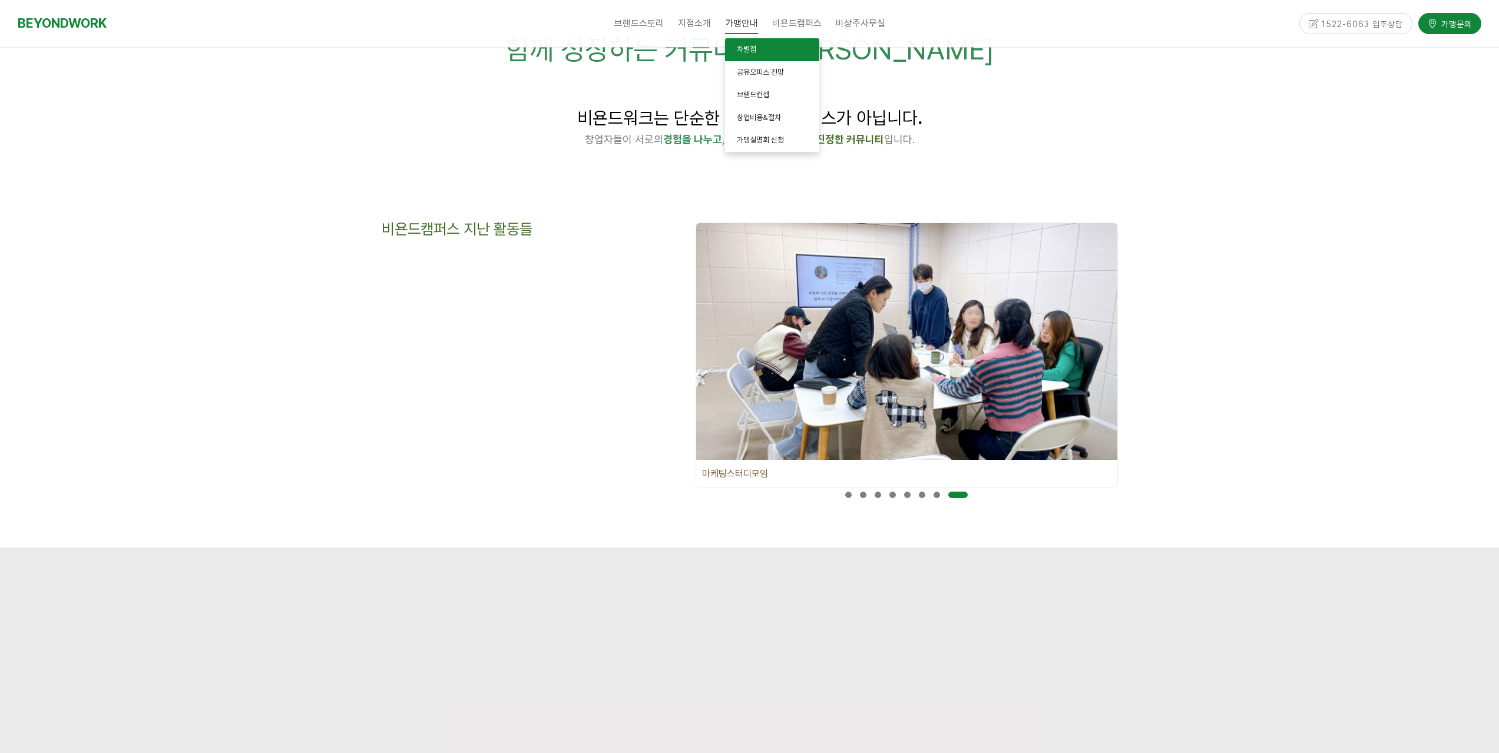  What do you see at coordinates (759, 117) in the screenshot?
I see `span: 창업비용&절차` at bounding box center [759, 117].